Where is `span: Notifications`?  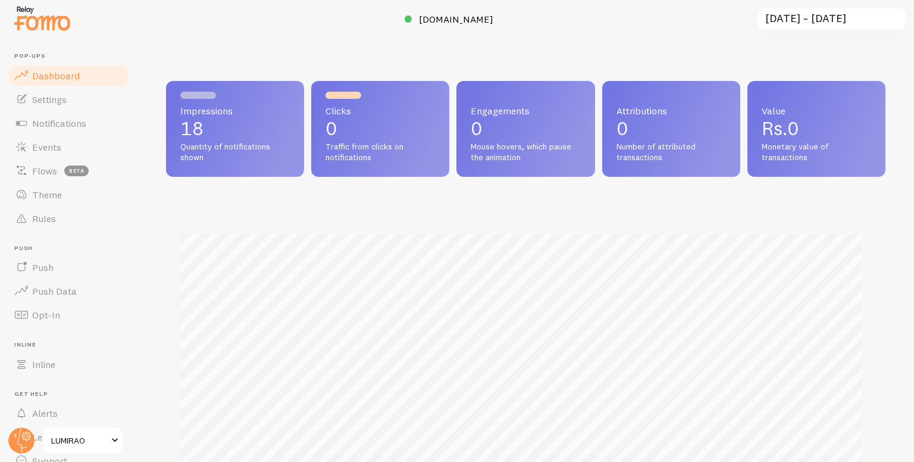 span: Notifications is located at coordinates (59, 123).